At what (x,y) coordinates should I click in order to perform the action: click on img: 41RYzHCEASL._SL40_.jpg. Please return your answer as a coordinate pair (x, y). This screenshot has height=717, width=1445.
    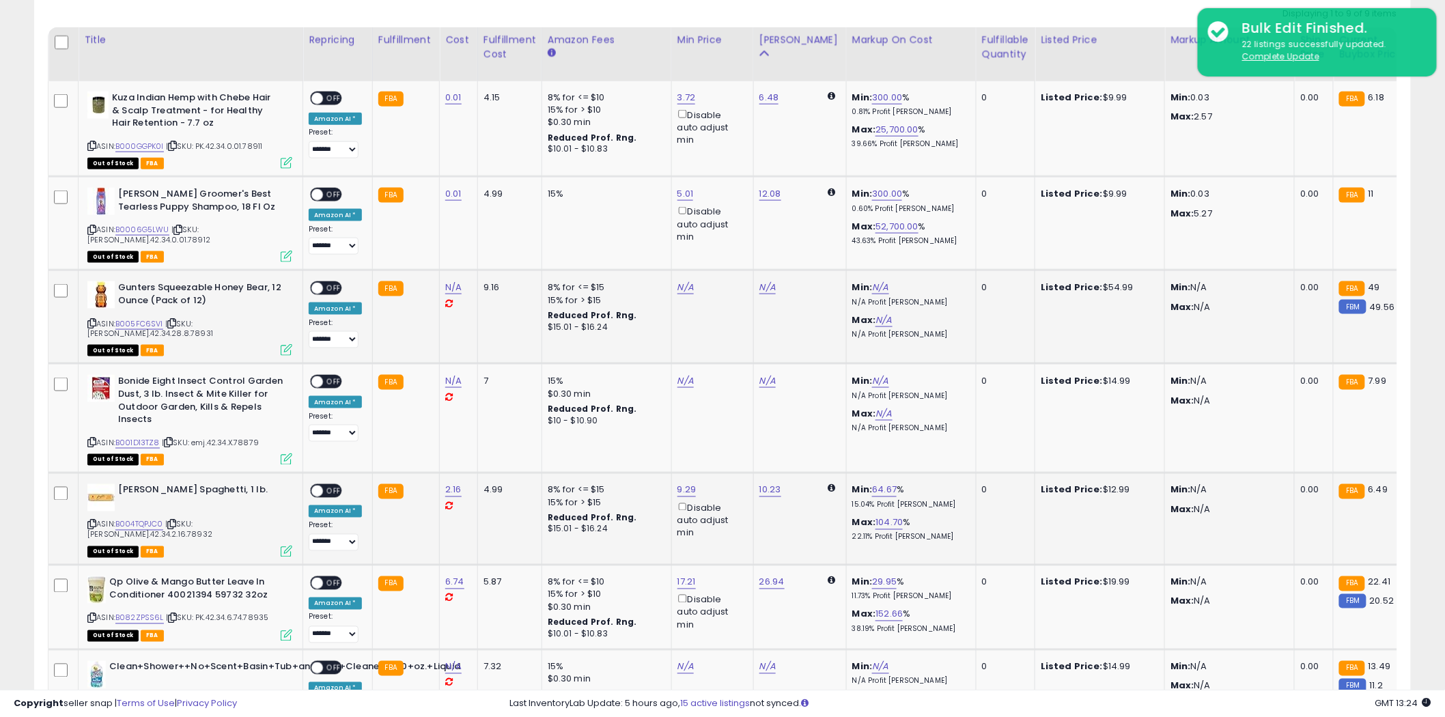
    Looking at the image, I should click on (96, 675).